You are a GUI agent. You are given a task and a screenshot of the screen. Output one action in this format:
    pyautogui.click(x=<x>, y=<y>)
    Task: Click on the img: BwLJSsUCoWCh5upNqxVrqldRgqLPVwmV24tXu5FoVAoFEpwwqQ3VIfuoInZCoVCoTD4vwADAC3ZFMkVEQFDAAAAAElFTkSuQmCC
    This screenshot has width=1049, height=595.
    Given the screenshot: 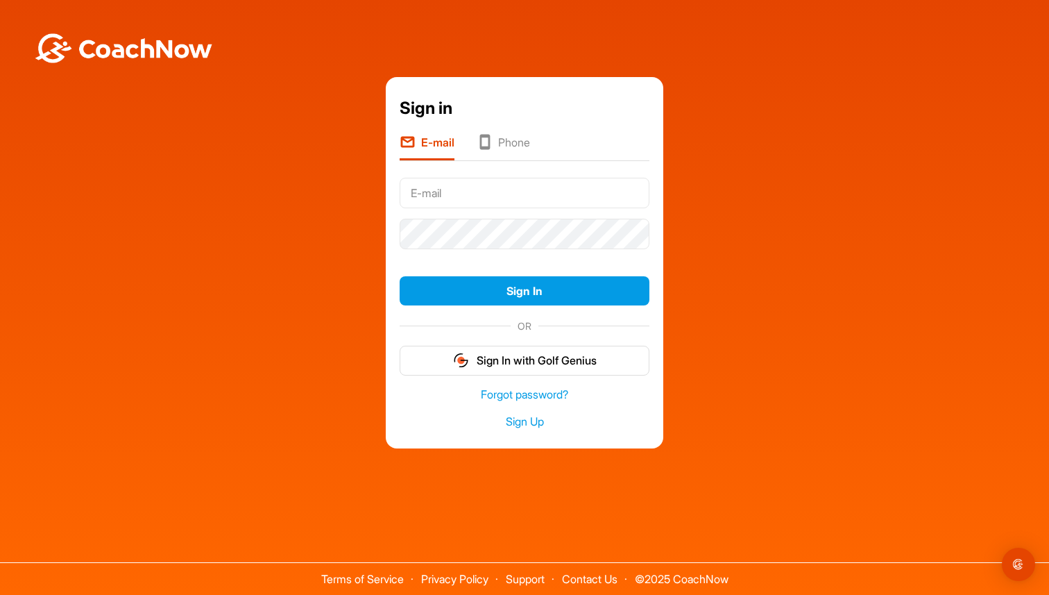 What is the action you would take?
    pyautogui.click(x=124, y=48)
    